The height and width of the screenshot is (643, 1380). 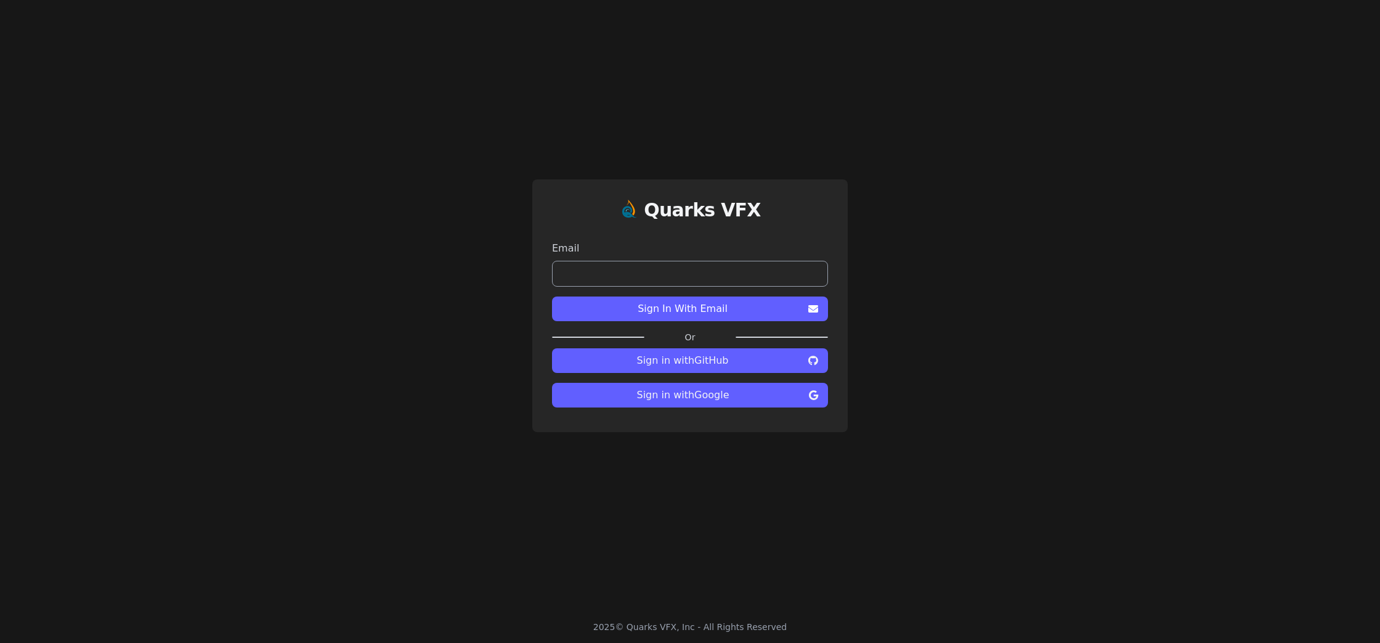 What do you see at coordinates (690, 309) in the screenshot?
I see `button: Sign In With Email` at bounding box center [690, 309].